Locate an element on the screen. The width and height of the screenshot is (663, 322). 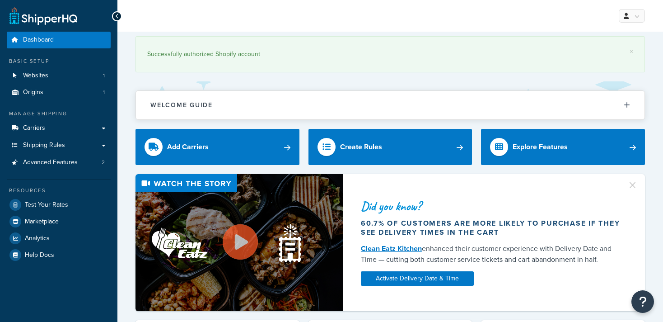
a: Create Rules is located at coordinates (390, 147).